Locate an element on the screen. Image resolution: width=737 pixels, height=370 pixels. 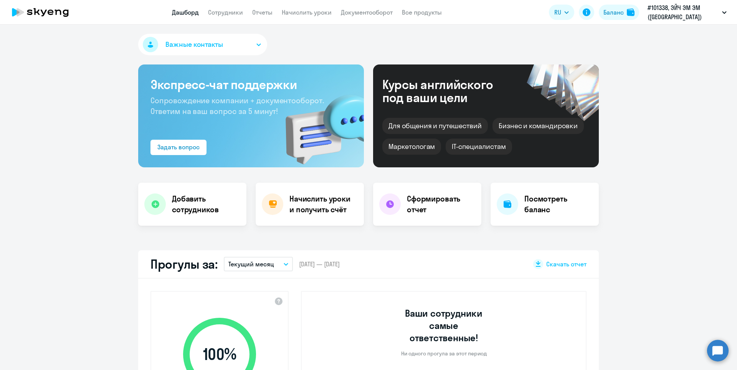
a: Сотрудники is located at coordinates (225, 12).